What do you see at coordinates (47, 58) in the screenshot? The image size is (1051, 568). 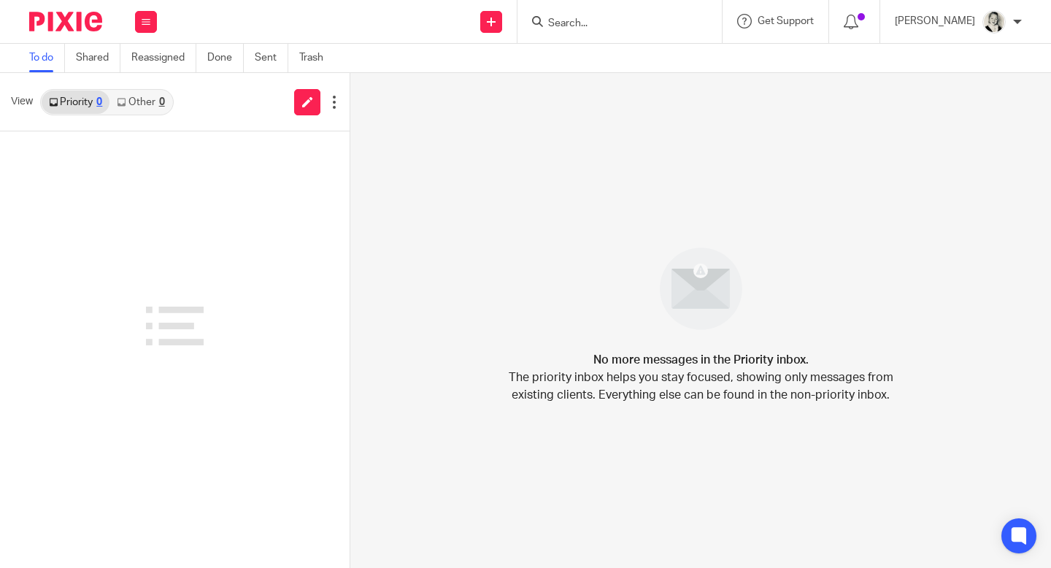 I see `a: To do` at bounding box center [47, 58].